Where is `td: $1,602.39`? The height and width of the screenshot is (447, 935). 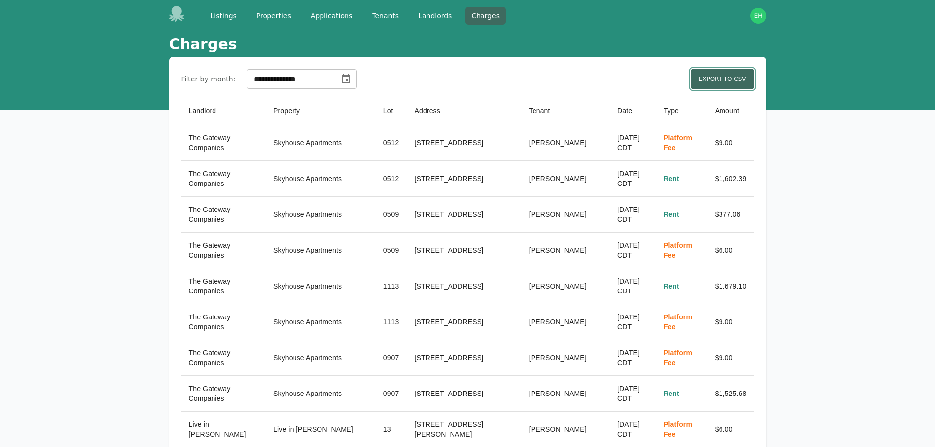
td: $1,602.39 is located at coordinates (731, 179).